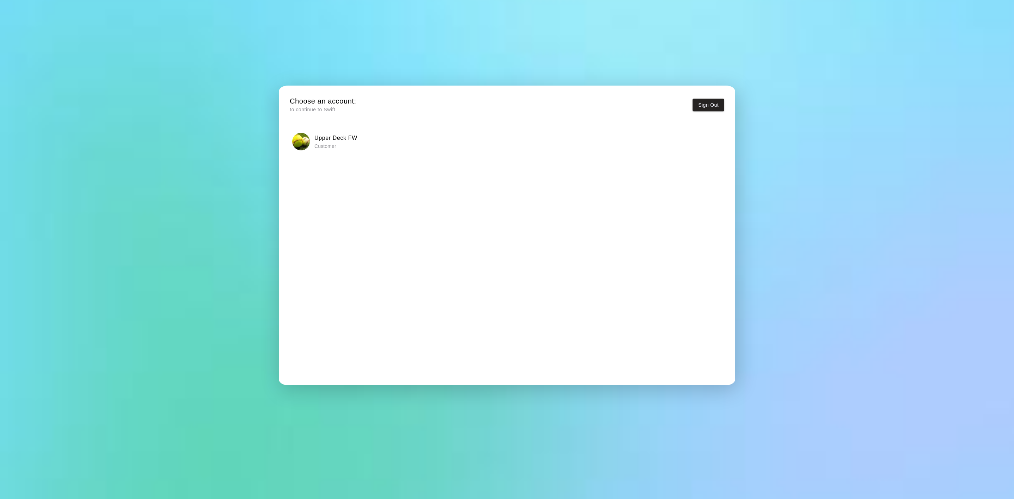 This screenshot has height=499, width=1014. I want to click on p: to continue to Swift, so click(323, 109).